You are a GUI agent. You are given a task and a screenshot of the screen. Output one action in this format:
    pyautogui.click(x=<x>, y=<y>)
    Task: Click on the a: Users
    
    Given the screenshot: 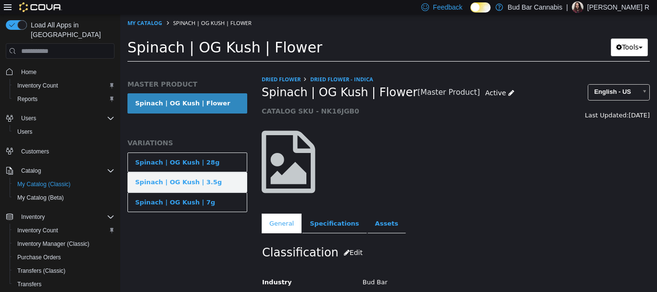 What is the action you would take?
    pyautogui.click(x=25, y=132)
    